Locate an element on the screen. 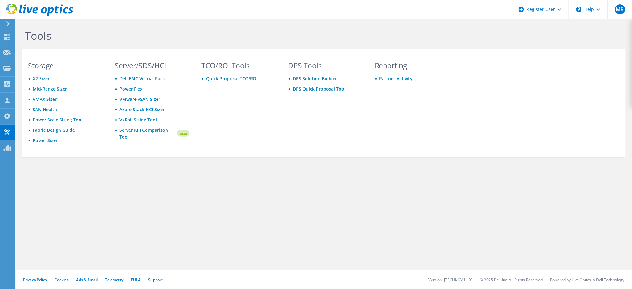  a: Power Flex is located at coordinates (131, 89).